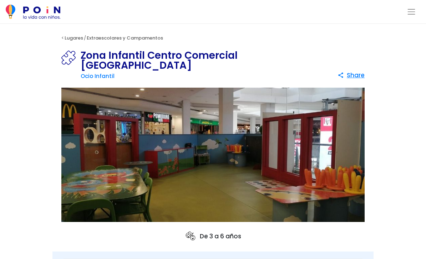 This screenshot has height=259, width=426. What do you see at coordinates (351, 75) in the screenshot?
I see `button: Share` at bounding box center [351, 75].